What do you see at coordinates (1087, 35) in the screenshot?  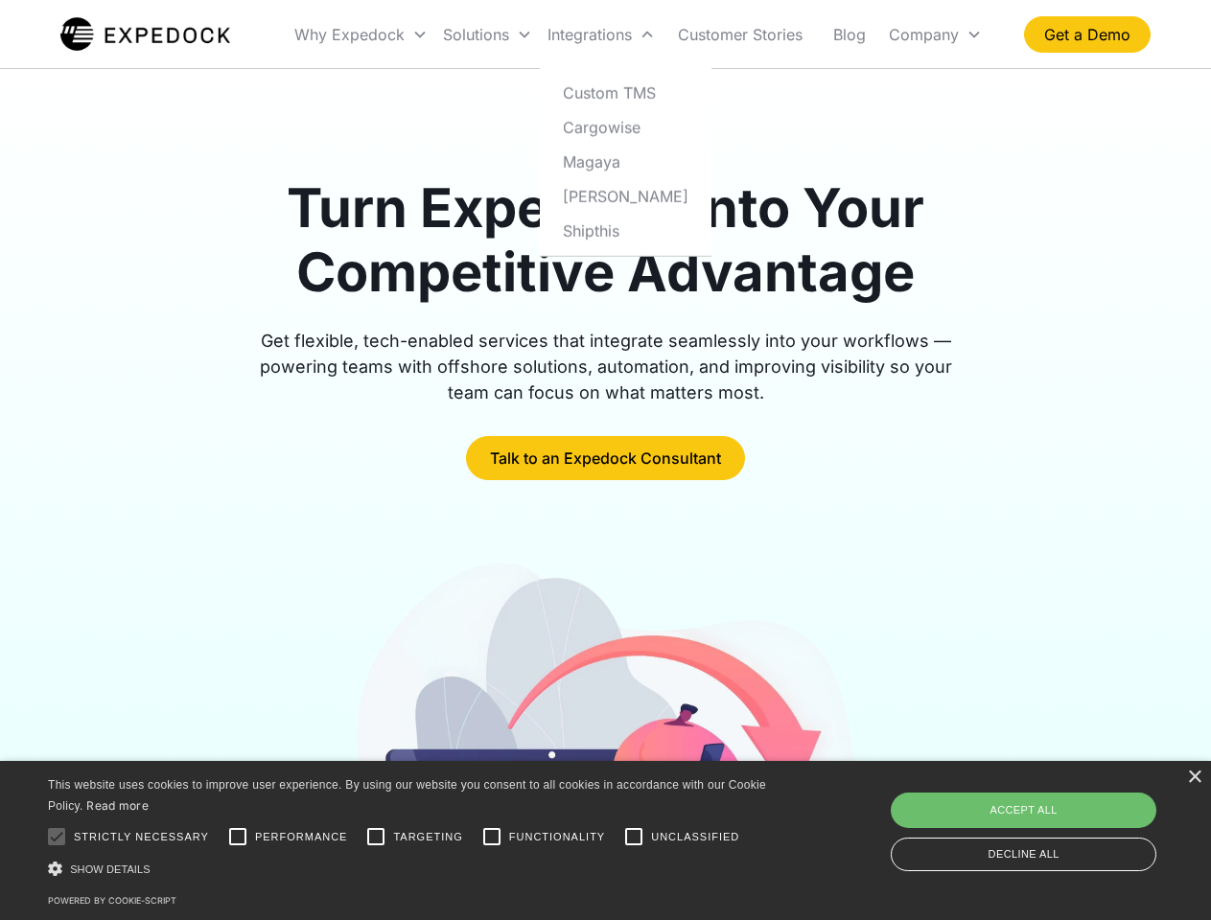 I see `a: Get a Demo` at bounding box center [1087, 35].